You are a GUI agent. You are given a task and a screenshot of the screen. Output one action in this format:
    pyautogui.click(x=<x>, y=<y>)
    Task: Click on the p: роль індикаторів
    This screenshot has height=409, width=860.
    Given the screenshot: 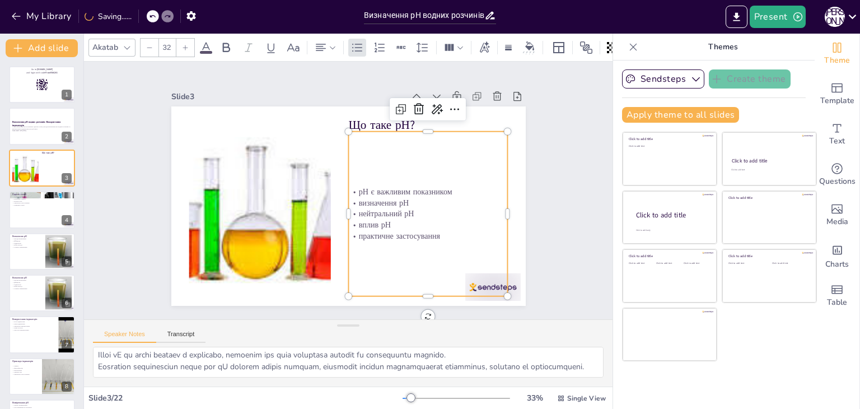 What is the action you would take?
    pyautogui.click(x=34, y=322)
    